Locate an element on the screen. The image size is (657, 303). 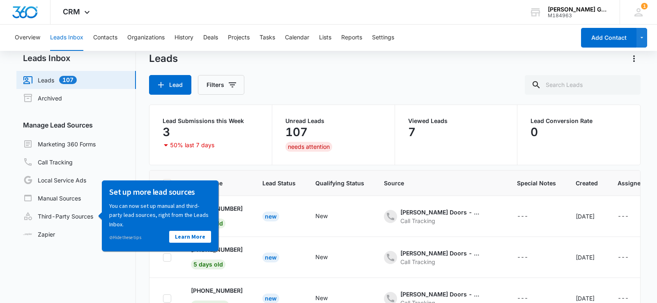
span: CRM is located at coordinates (71, 11).